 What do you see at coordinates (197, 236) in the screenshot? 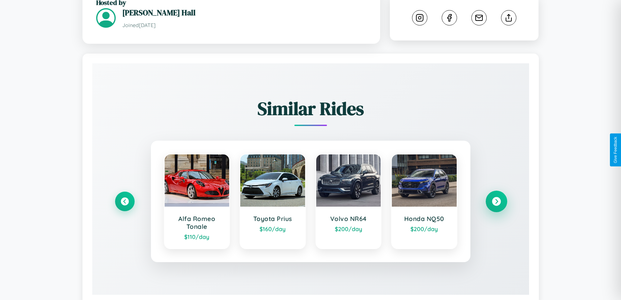
I see `div: $ 110 /day` at bounding box center [197, 236].